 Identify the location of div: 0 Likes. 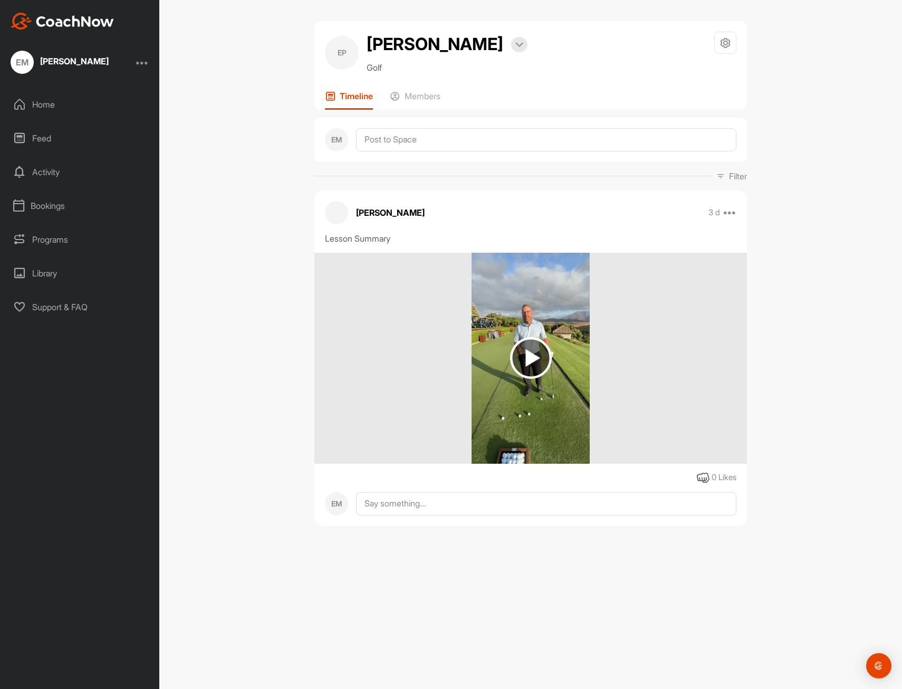
(724, 477).